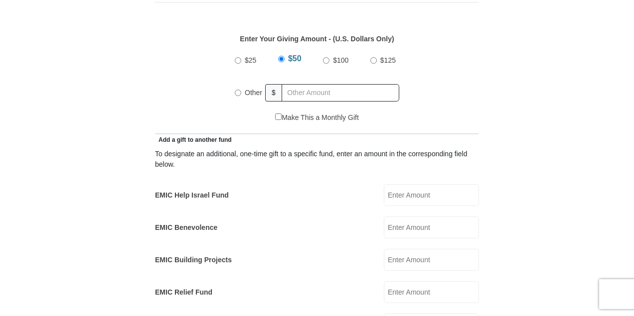 The height and width of the screenshot is (316, 634). Describe the element at coordinates (250, 60) in the screenshot. I see `span: $25` at that location.